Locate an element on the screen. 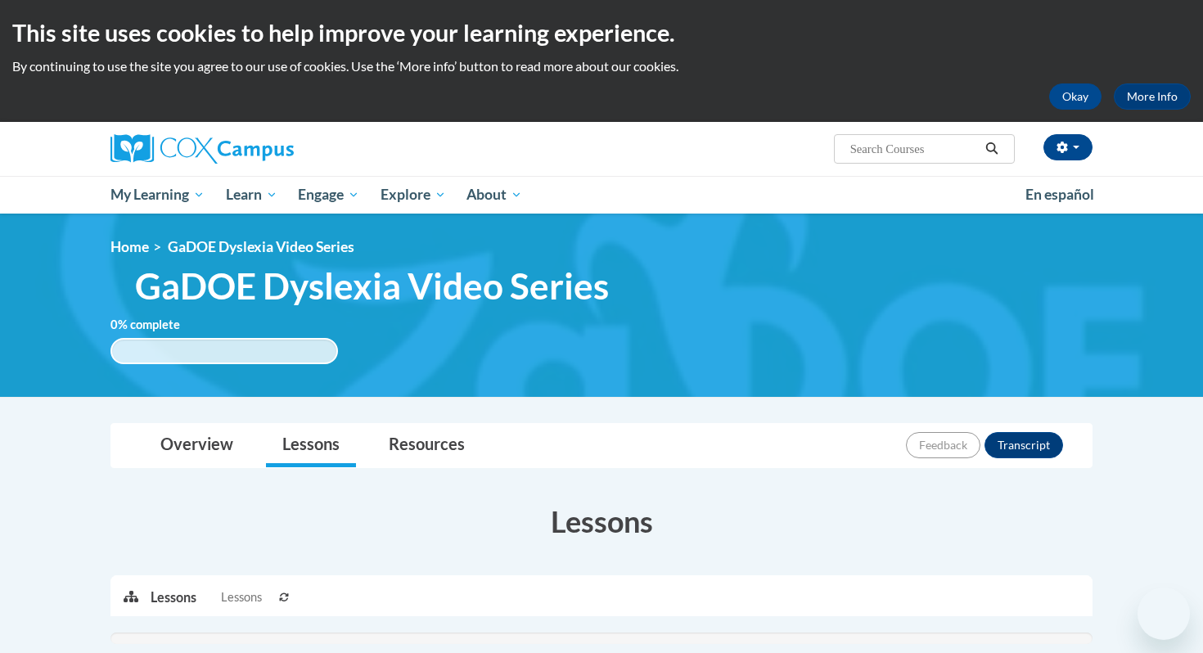 This screenshot has width=1203, height=653. button: Transcript is located at coordinates (1024, 445).